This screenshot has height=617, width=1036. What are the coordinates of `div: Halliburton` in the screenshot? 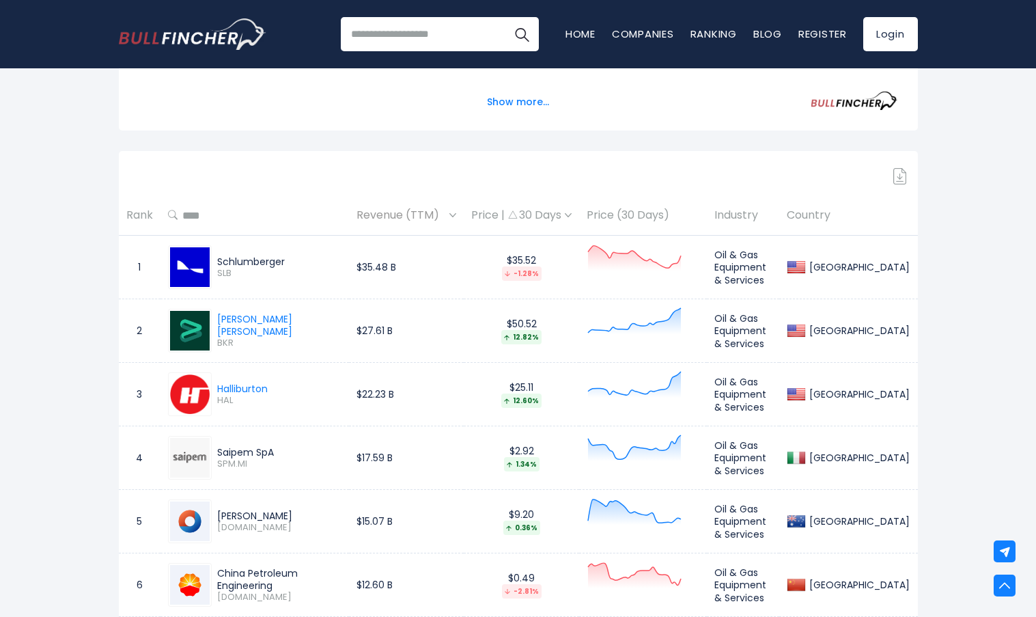 It's located at (242, 389).